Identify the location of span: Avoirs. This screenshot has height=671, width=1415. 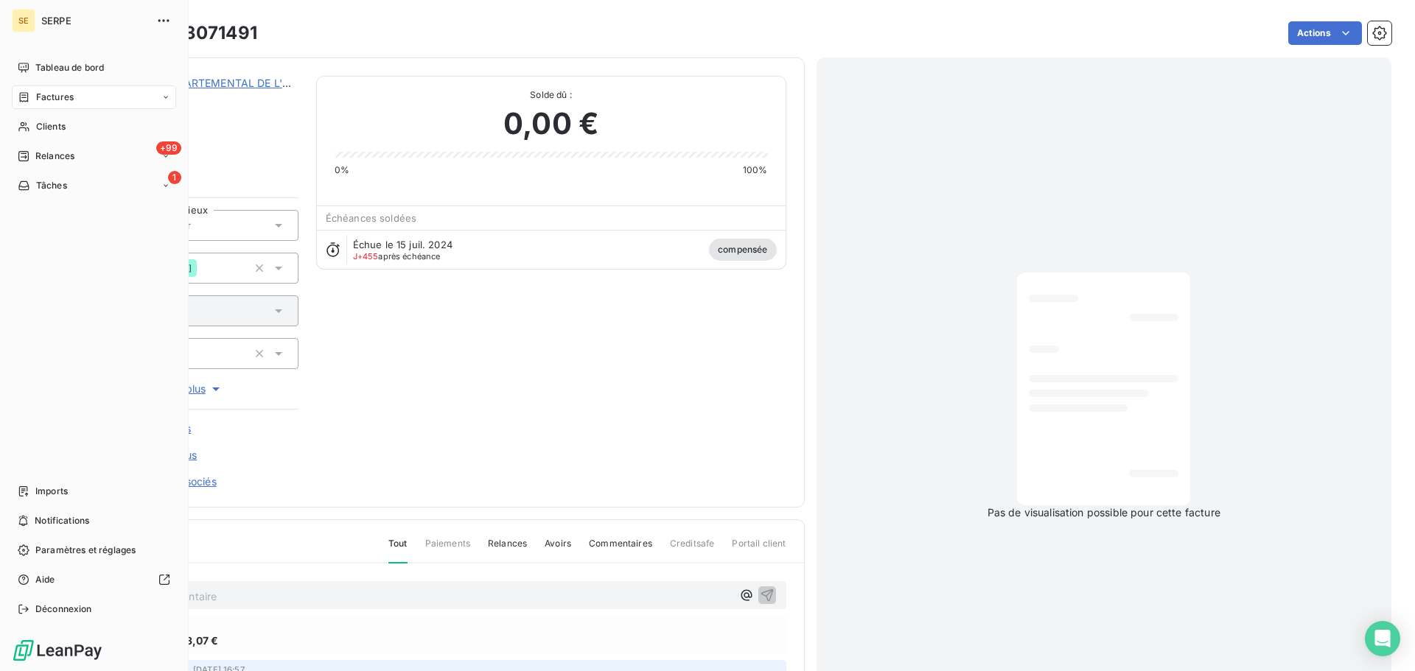
(558, 550).